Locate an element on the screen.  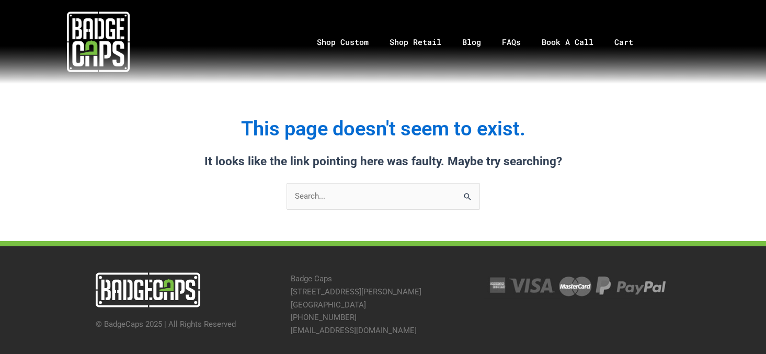
img: badgecaps horizontal logo with green accent is located at coordinates (148, 290).